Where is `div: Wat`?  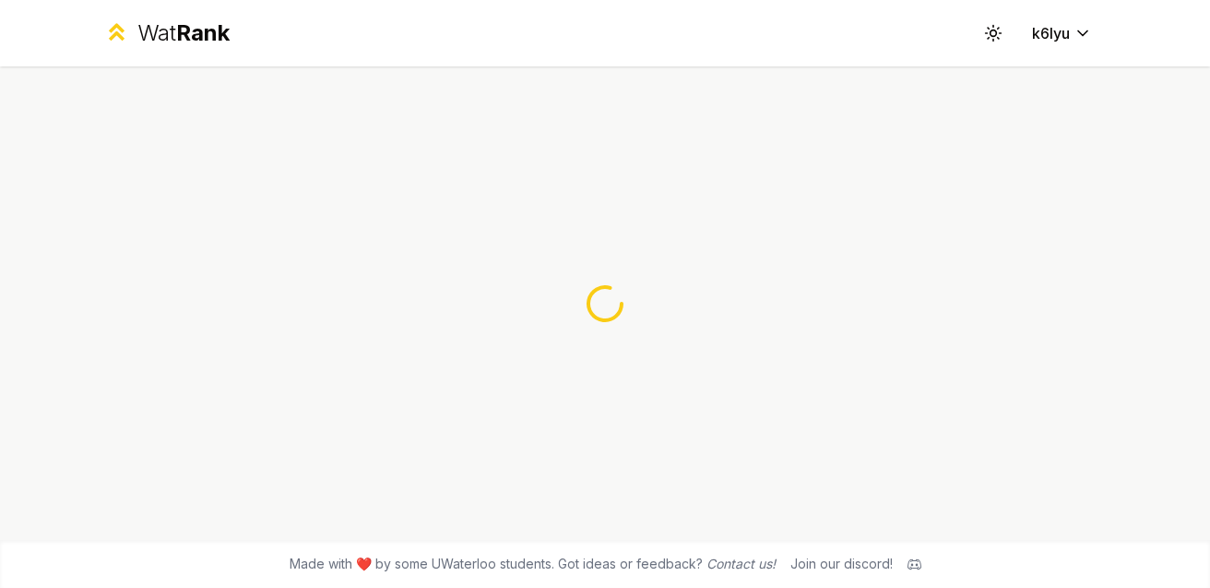 div: Wat is located at coordinates (184, 33).